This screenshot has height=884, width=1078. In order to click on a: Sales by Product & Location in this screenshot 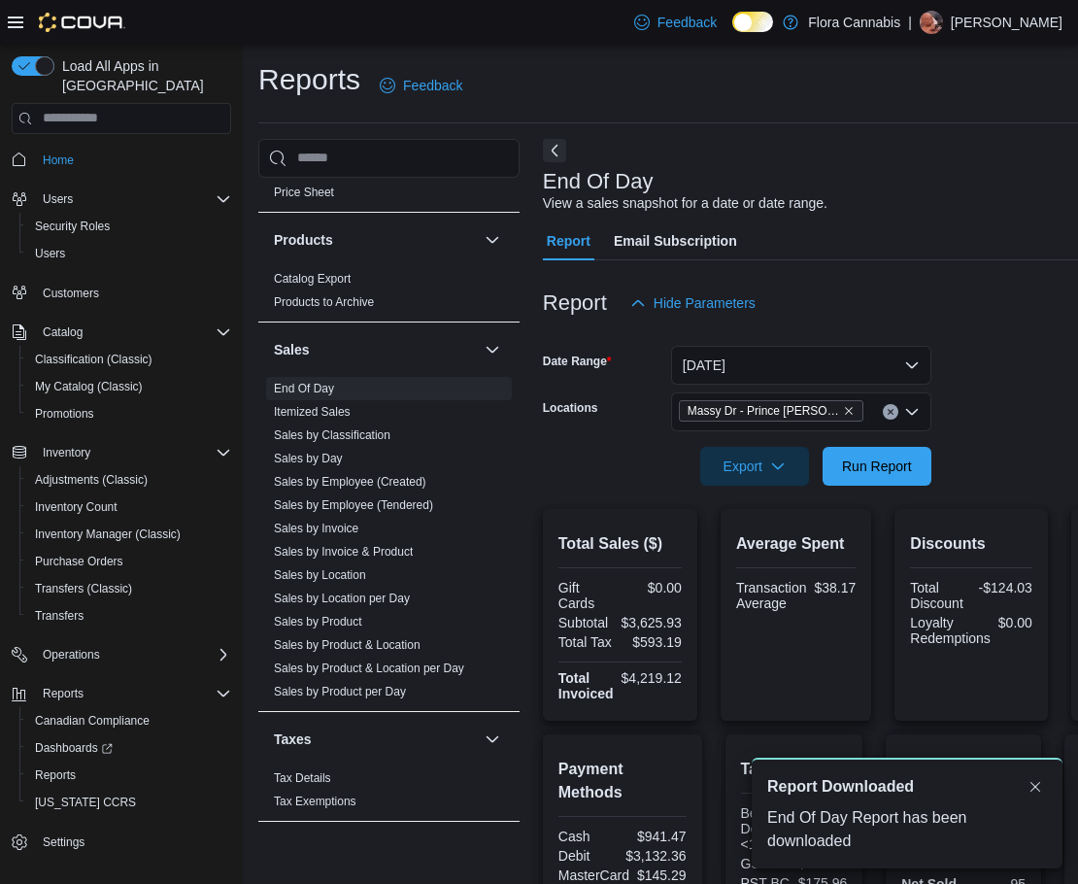, I will do `click(347, 645)`.